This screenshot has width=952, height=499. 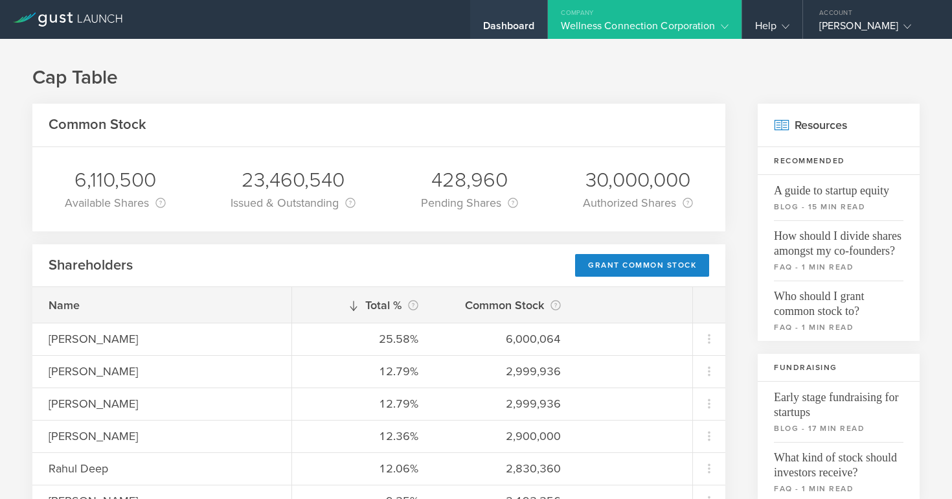 I want to click on div: 6,000,064, so click(x=506, y=339).